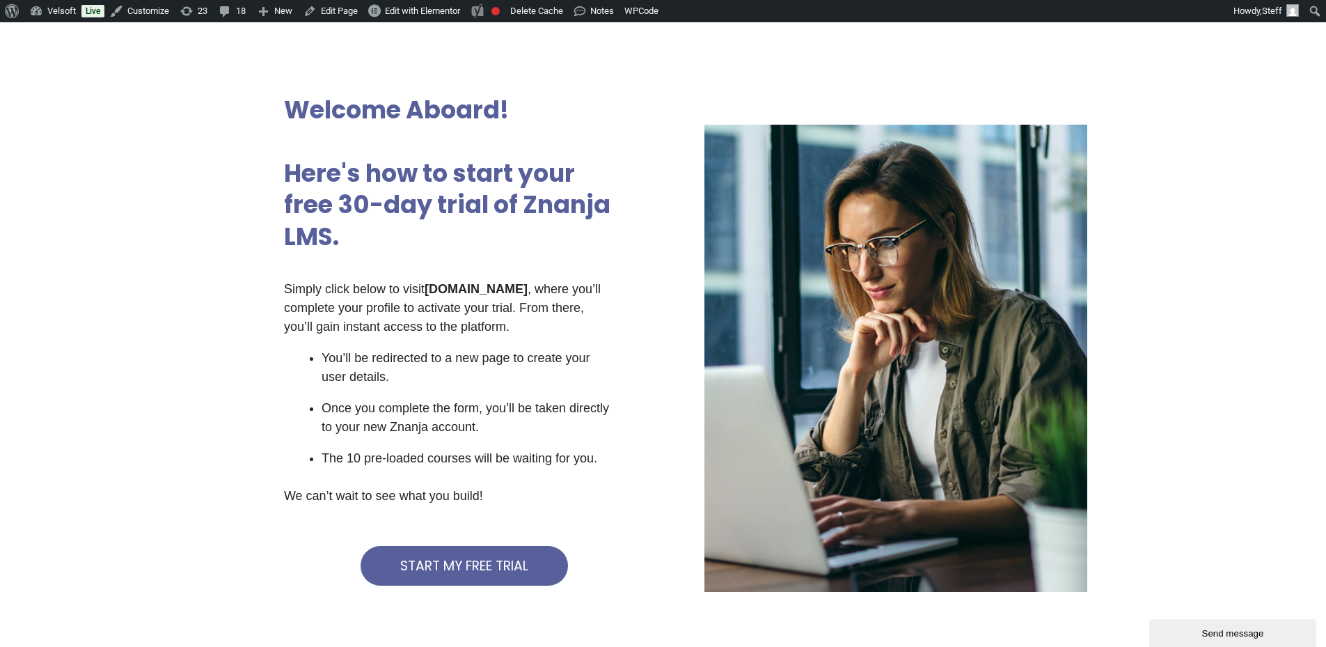 The height and width of the screenshot is (647, 1326). Describe the element at coordinates (467, 418) in the screenshot. I see `p: Once you complete the form, you’ll be taken directly to your new Znanja account.` at that location.